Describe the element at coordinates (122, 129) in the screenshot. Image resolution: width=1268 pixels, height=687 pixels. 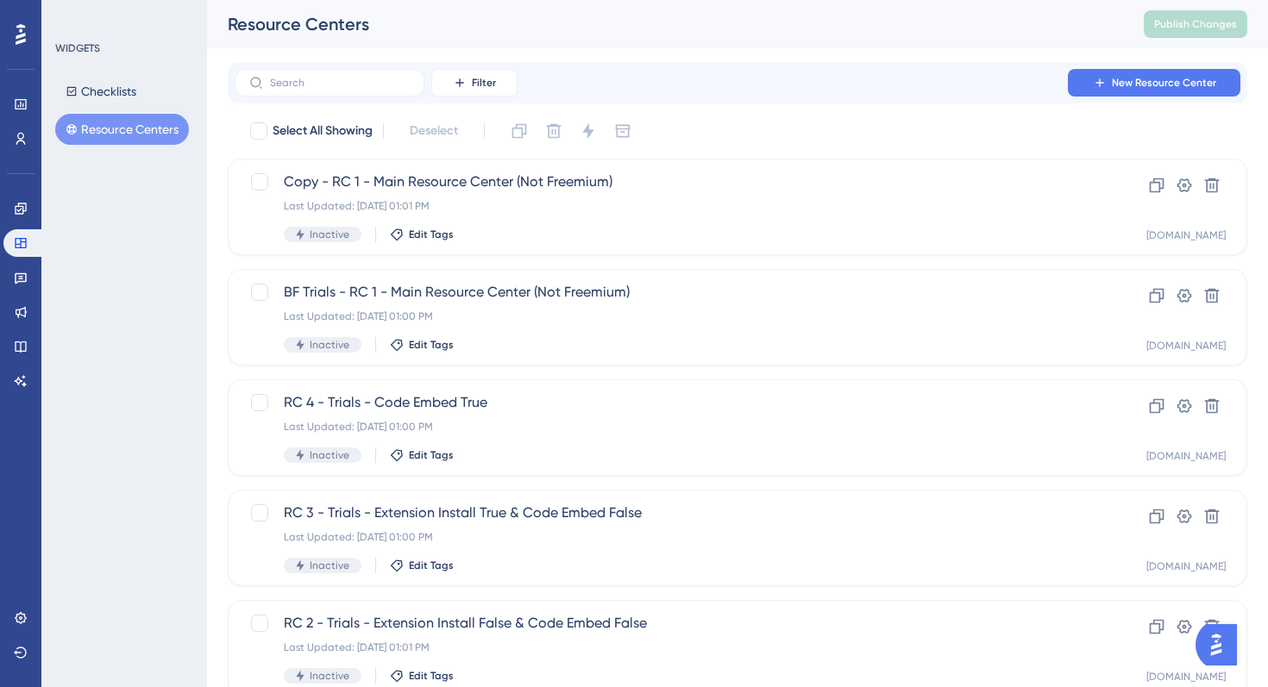
I see `button: Resource Centers` at that location.